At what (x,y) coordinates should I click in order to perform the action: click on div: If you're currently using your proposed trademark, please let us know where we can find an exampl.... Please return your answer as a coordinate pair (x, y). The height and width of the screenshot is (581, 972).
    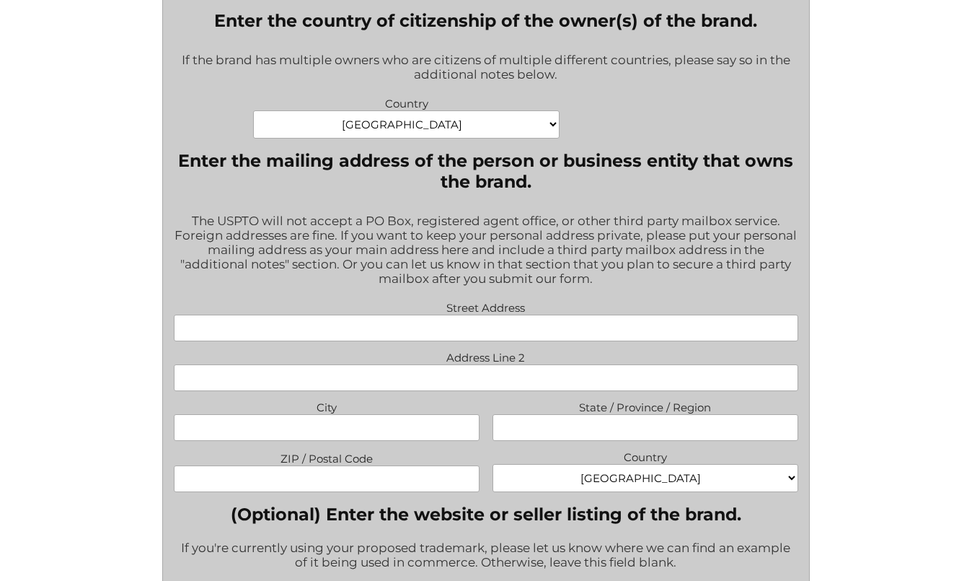
    Looking at the image, I should click on (486, 555).